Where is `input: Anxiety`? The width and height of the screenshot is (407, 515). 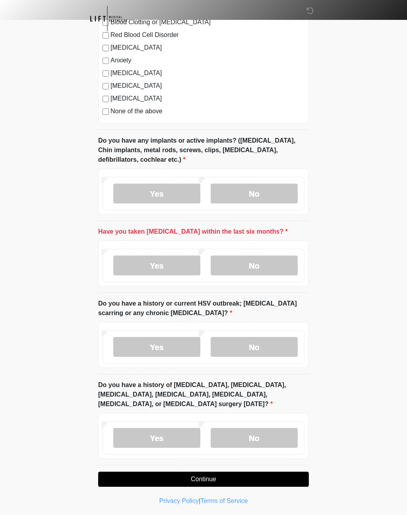 input: Anxiety is located at coordinates (106, 61).